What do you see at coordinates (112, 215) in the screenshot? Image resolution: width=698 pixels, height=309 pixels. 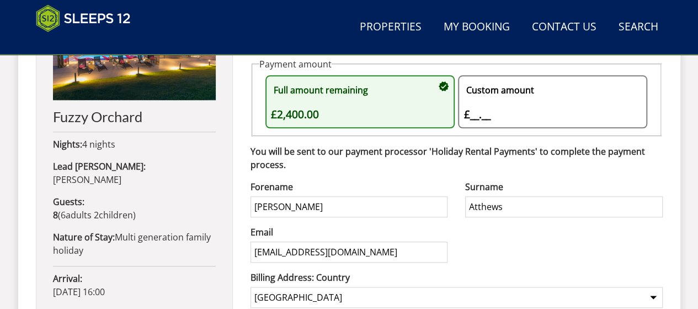 I see `span: child` at bounding box center [112, 215].